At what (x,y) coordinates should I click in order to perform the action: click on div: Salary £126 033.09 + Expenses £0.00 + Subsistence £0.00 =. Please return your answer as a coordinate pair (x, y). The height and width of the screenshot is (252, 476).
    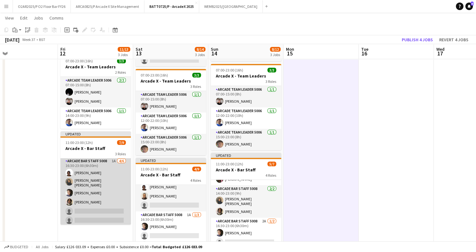
    Looking at the image, I should click on (128, 247).